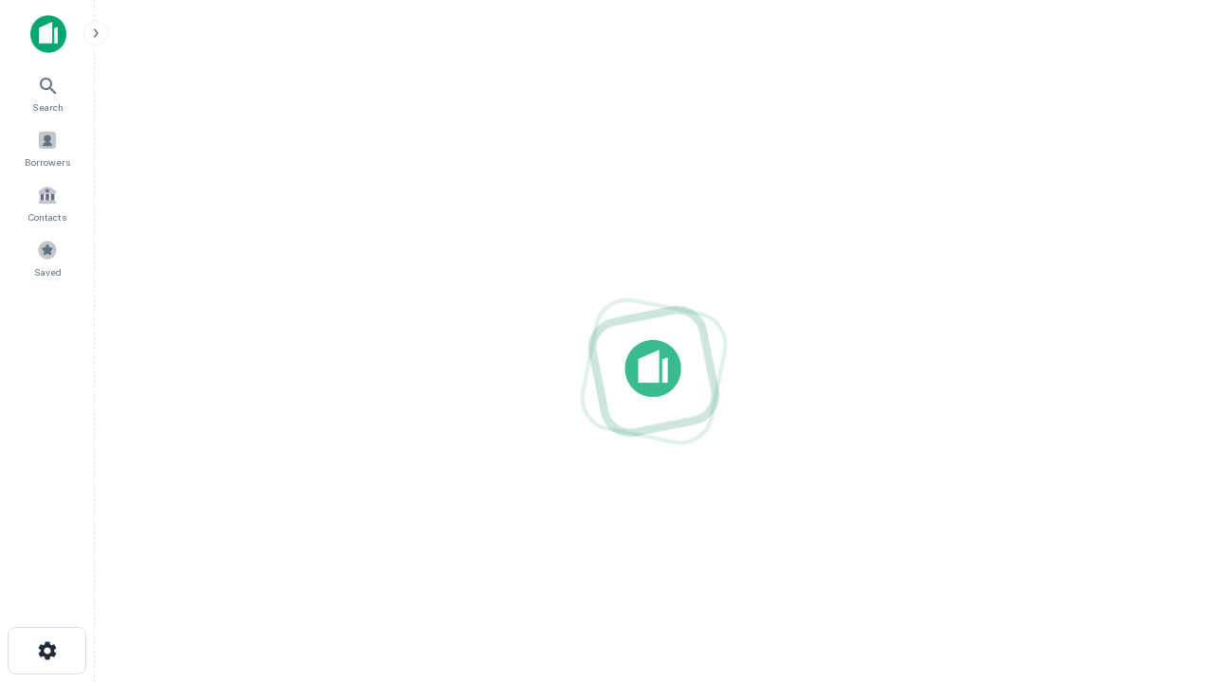  Describe the element at coordinates (47, 203) in the screenshot. I see `div: Contacts` at that location.